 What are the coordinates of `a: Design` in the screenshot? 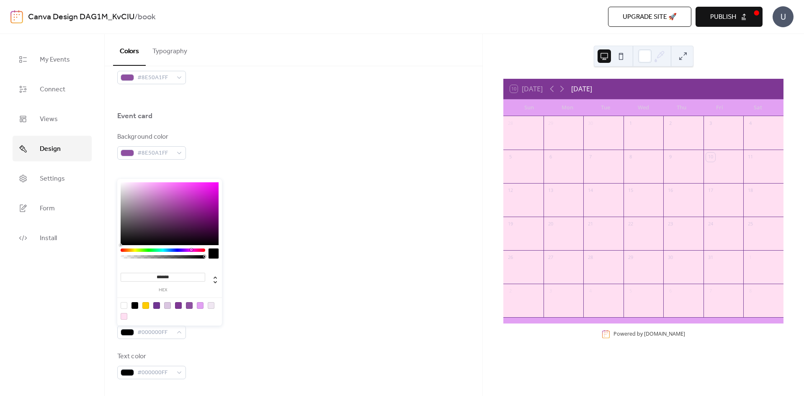 It's located at (52, 148).